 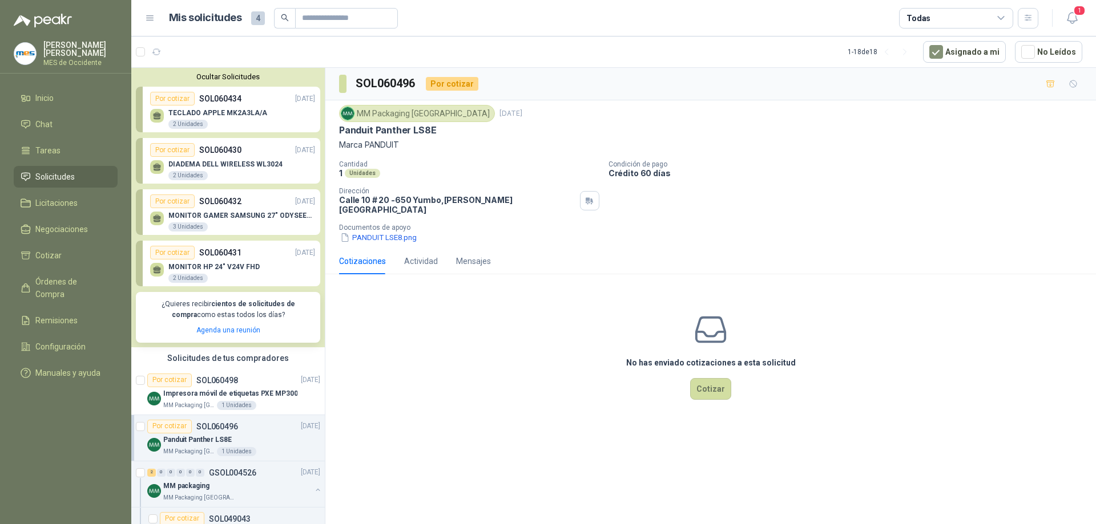 I want to click on span: search, so click(x=285, y=18).